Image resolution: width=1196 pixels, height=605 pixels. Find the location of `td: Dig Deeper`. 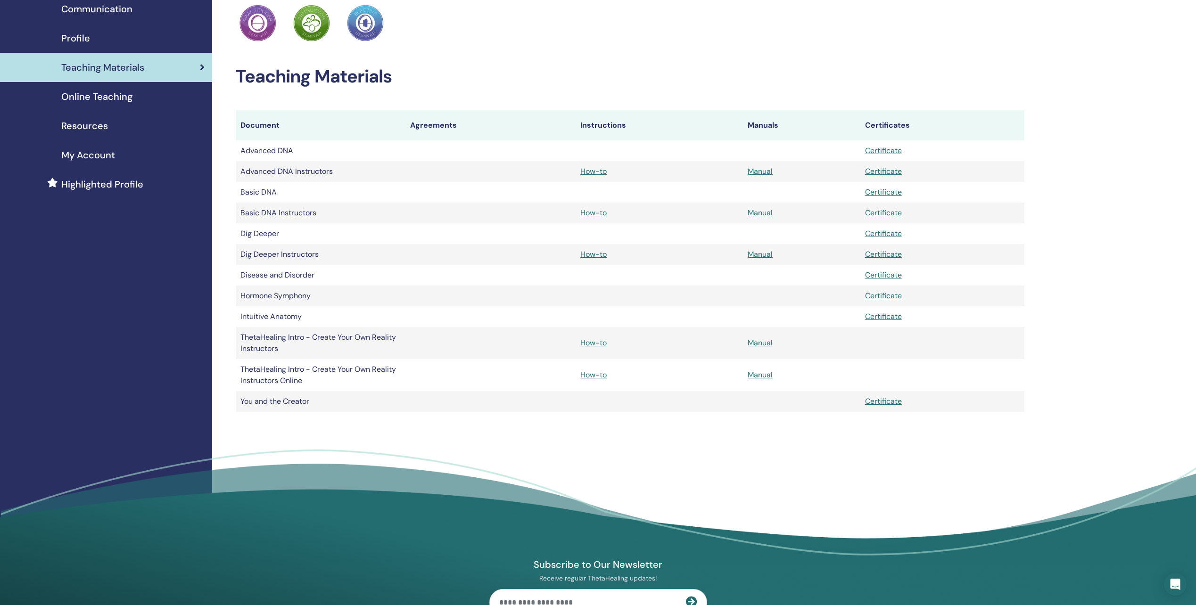

td: Dig Deeper is located at coordinates (321, 234).